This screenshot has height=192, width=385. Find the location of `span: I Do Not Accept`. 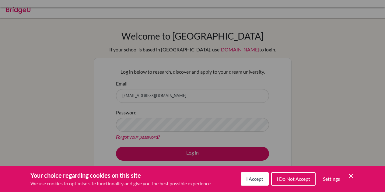

span: I Do Not Accept is located at coordinates (294, 179).